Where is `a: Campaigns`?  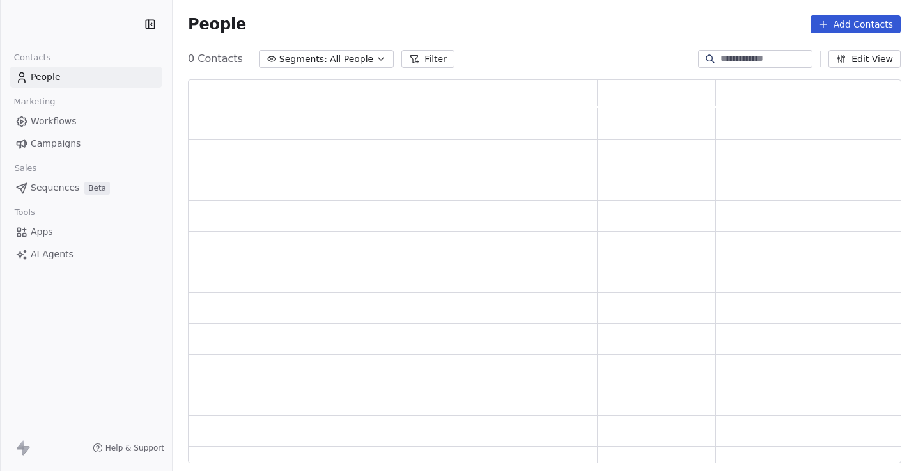
a: Campaigns is located at coordinates (86, 143).